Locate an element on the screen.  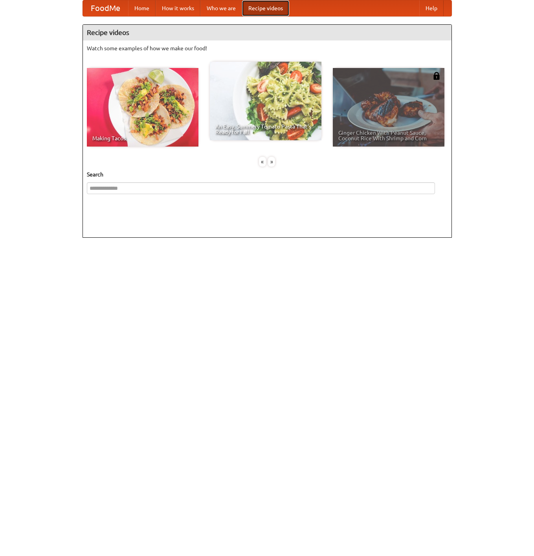
a: Home is located at coordinates (142, 8).